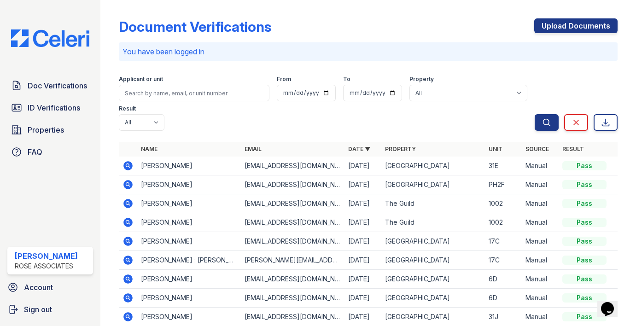 The width and height of the screenshot is (636, 326). I want to click on span: Account, so click(38, 288).